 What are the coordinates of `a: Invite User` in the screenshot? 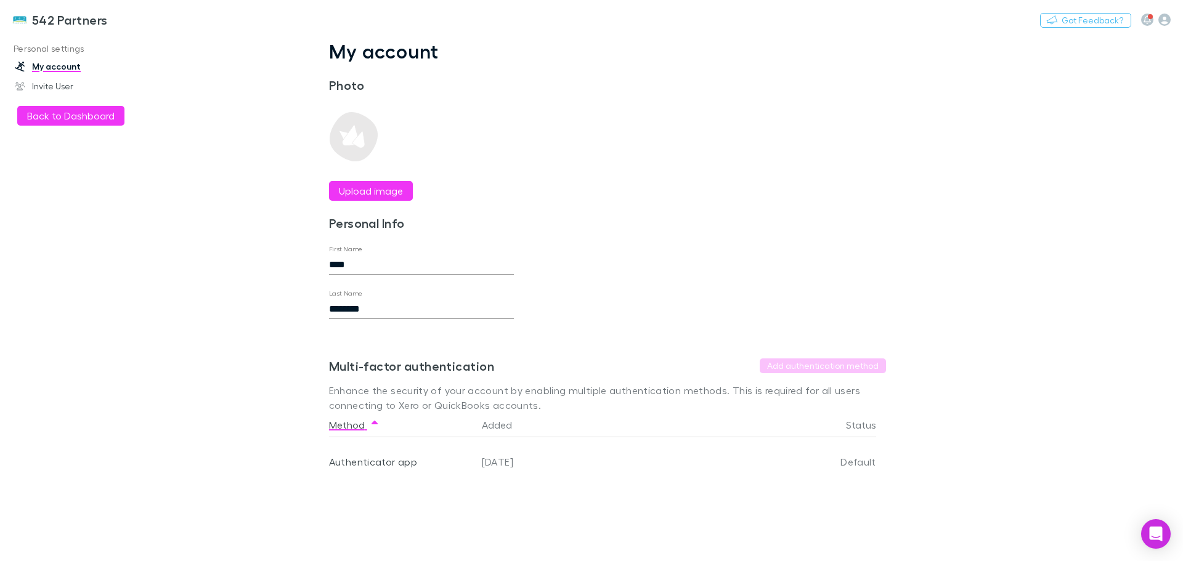 It's located at (84, 86).